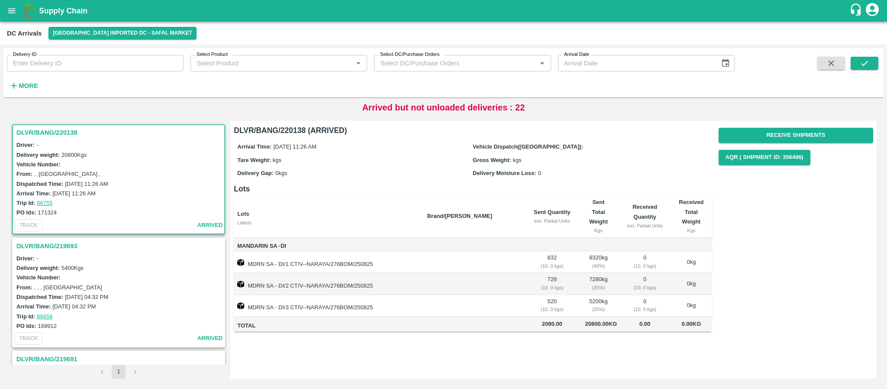 This screenshot has width=887, height=389. Describe the element at coordinates (644, 324) in the screenshot. I see `span: 0.00` at that location.